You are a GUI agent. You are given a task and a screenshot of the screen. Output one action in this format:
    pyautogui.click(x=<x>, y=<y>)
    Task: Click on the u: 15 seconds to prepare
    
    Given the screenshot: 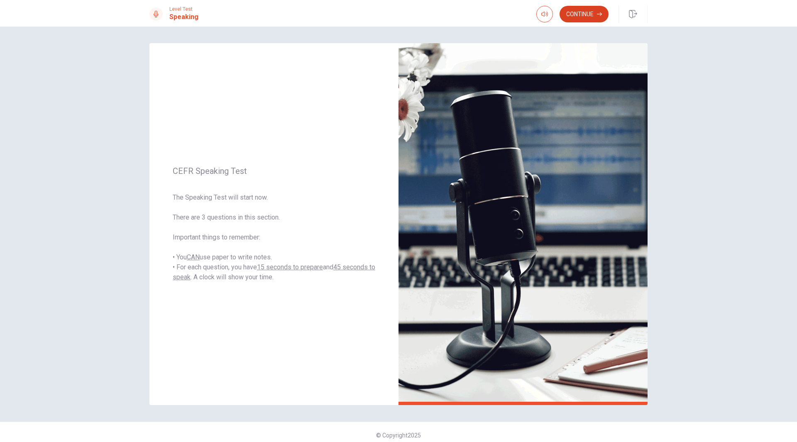 What is the action you would take?
    pyautogui.click(x=290, y=267)
    